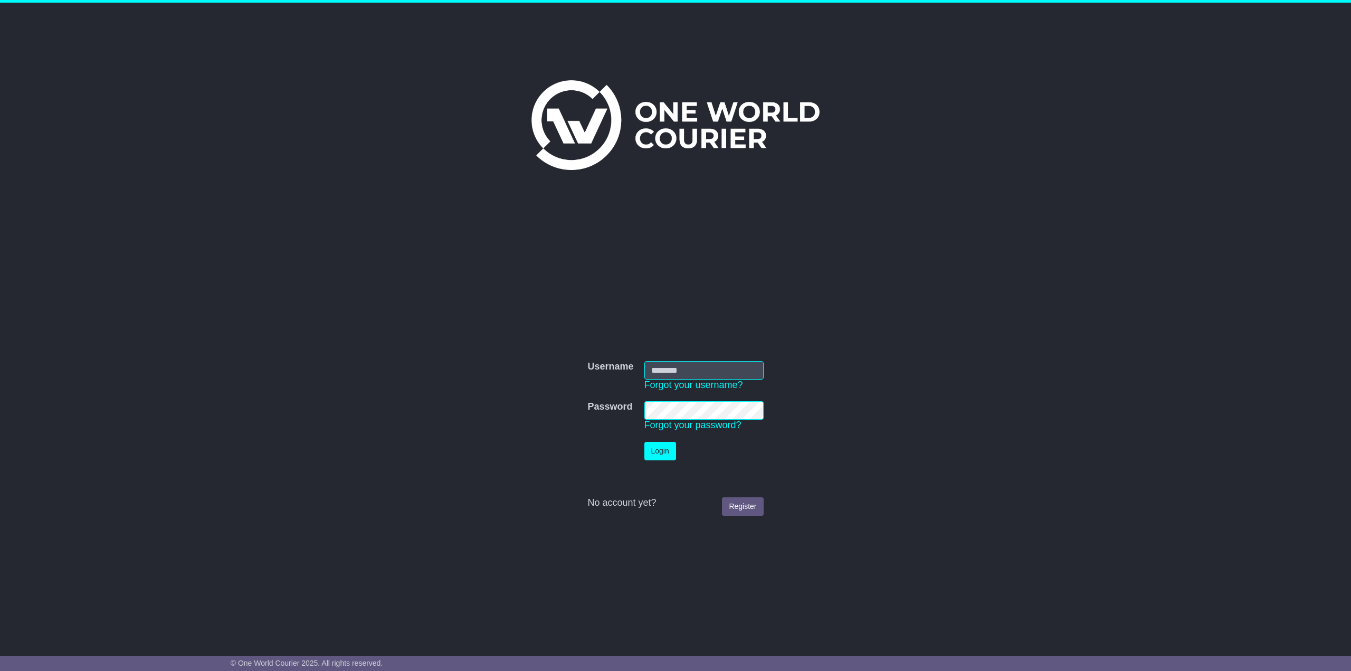 The image size is (1351, 671). Describe the element at coordinates (609, 407) in the screenshot. I see `label: Password` at that location.